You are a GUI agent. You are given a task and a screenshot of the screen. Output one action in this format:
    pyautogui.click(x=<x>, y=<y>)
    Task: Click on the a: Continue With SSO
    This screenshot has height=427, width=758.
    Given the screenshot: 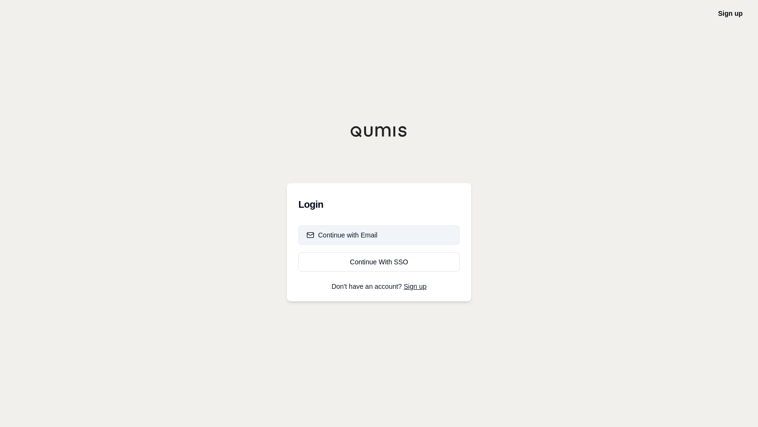 What is the action you would take?
    pyautogui.click(x=379, y=262)
    